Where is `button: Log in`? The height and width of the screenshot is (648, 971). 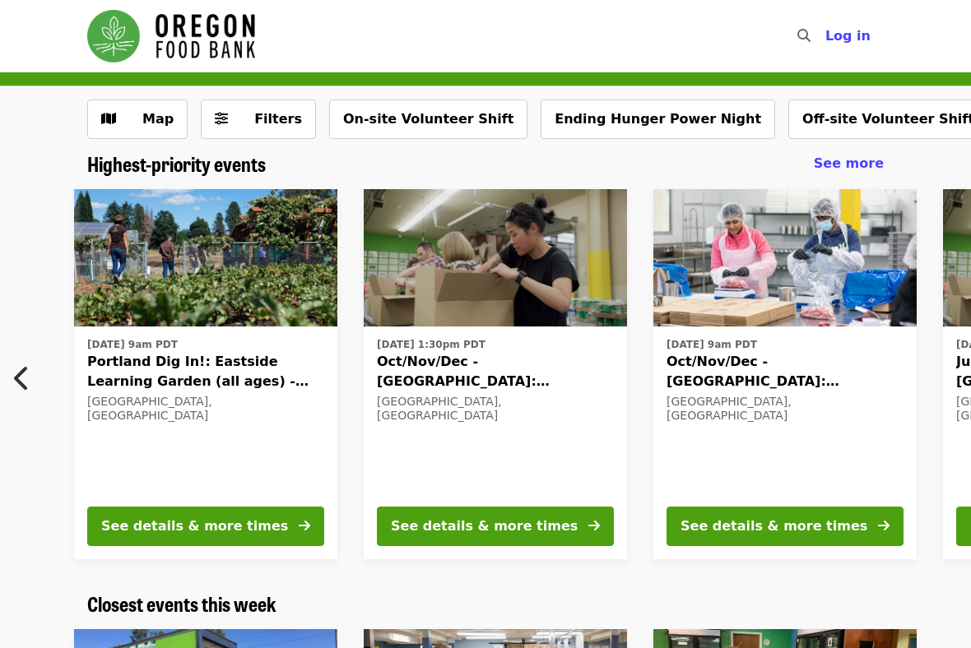 button: Log in is located at coordinates (847, 36).